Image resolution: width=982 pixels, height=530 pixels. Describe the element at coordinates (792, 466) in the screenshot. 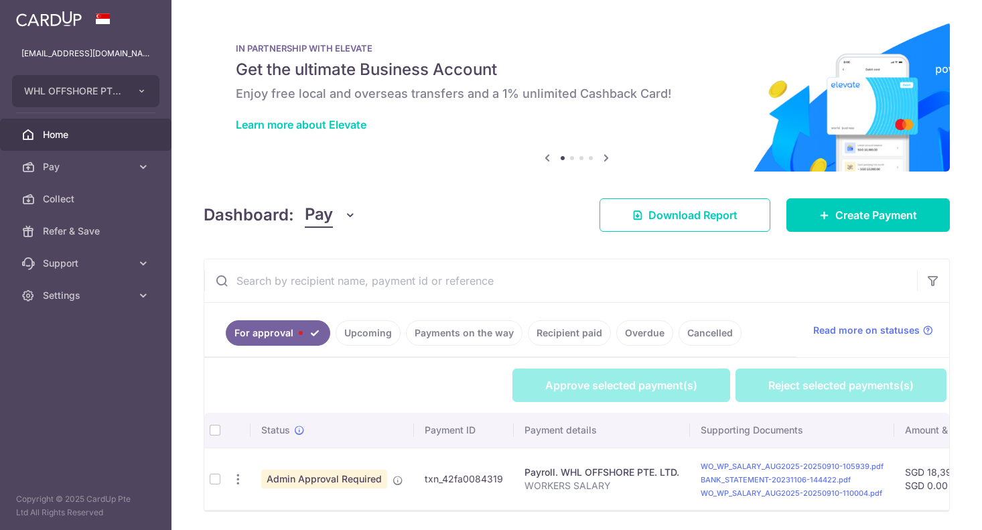

I see `a: WO_WP_SALARY_AUG2025-20250910-105939.pdf` at that location.